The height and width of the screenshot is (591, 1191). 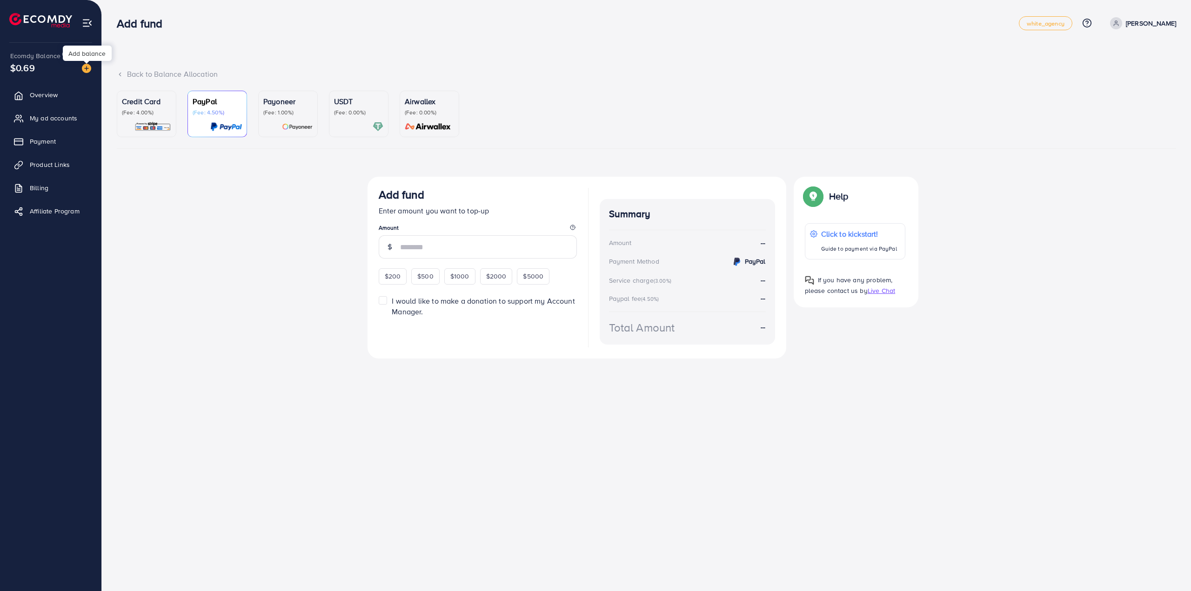 What do you see at coordinates (51, 118) in the screenshot?
I see `a: My ad accounts` at bounding box center [51, 118].